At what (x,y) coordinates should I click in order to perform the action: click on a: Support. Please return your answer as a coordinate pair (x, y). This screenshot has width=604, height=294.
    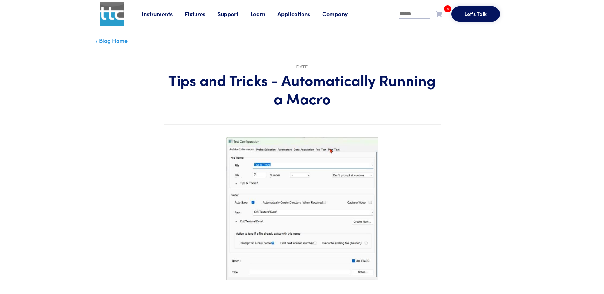
    Looking at the image, I should click on (234, 14).